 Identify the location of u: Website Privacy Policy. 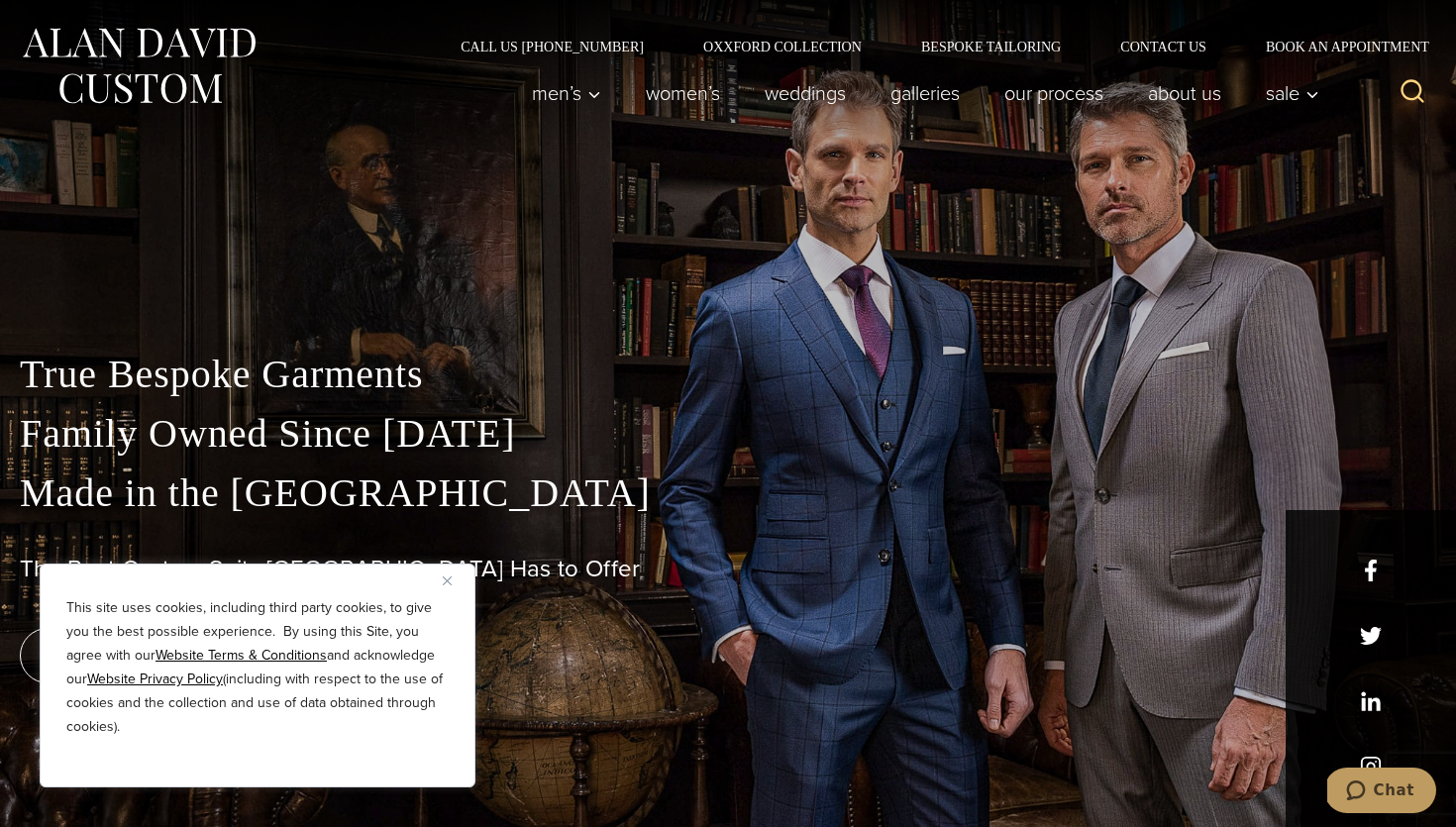
(155, 678).